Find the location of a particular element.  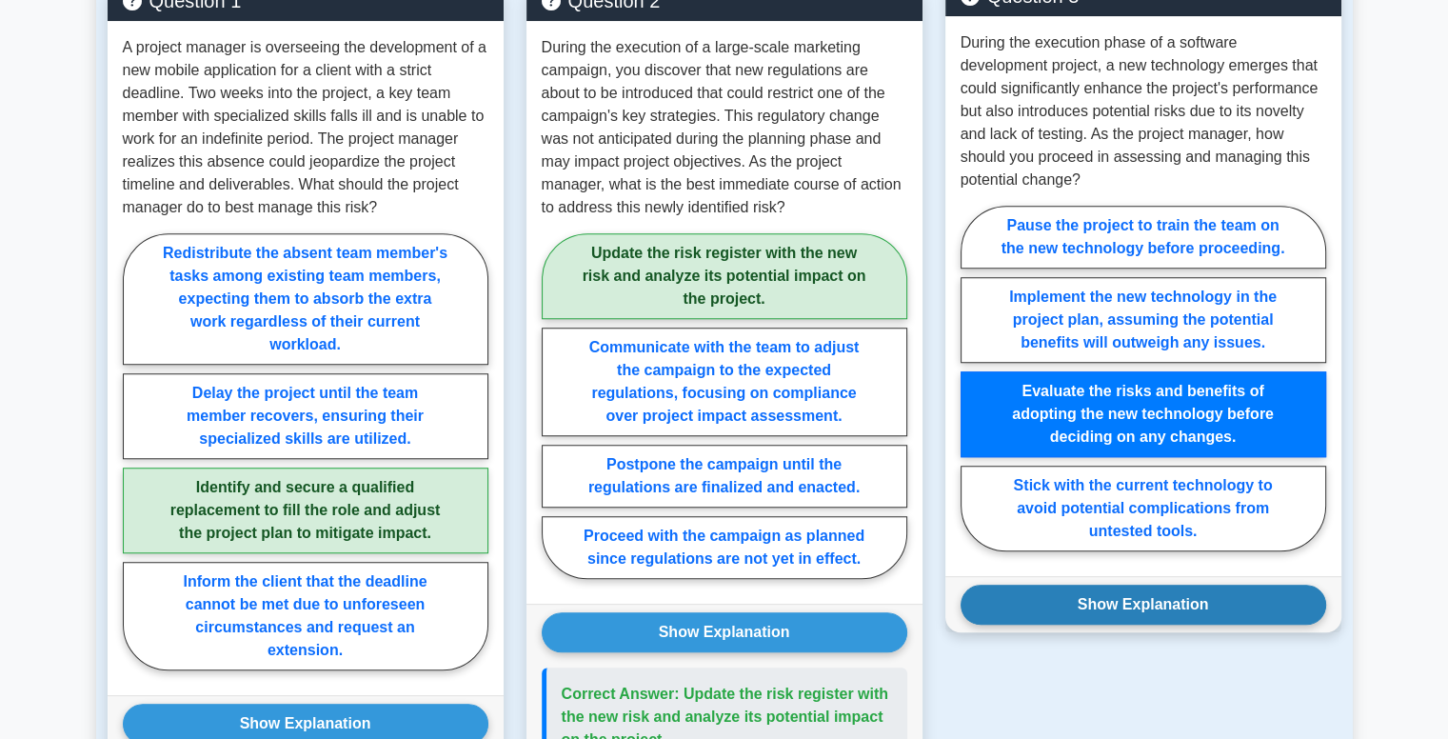

label: Inform the client that the deadline cannot be met due to unforeseen circumstances and request an ... is located at coordinates (306, 616).